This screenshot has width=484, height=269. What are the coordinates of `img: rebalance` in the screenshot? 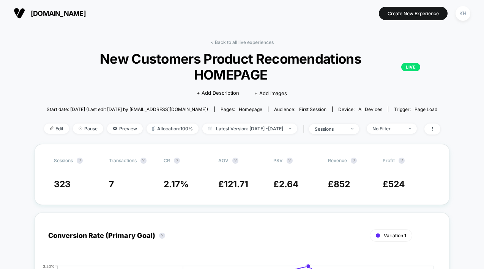 It's located at (154, 129).